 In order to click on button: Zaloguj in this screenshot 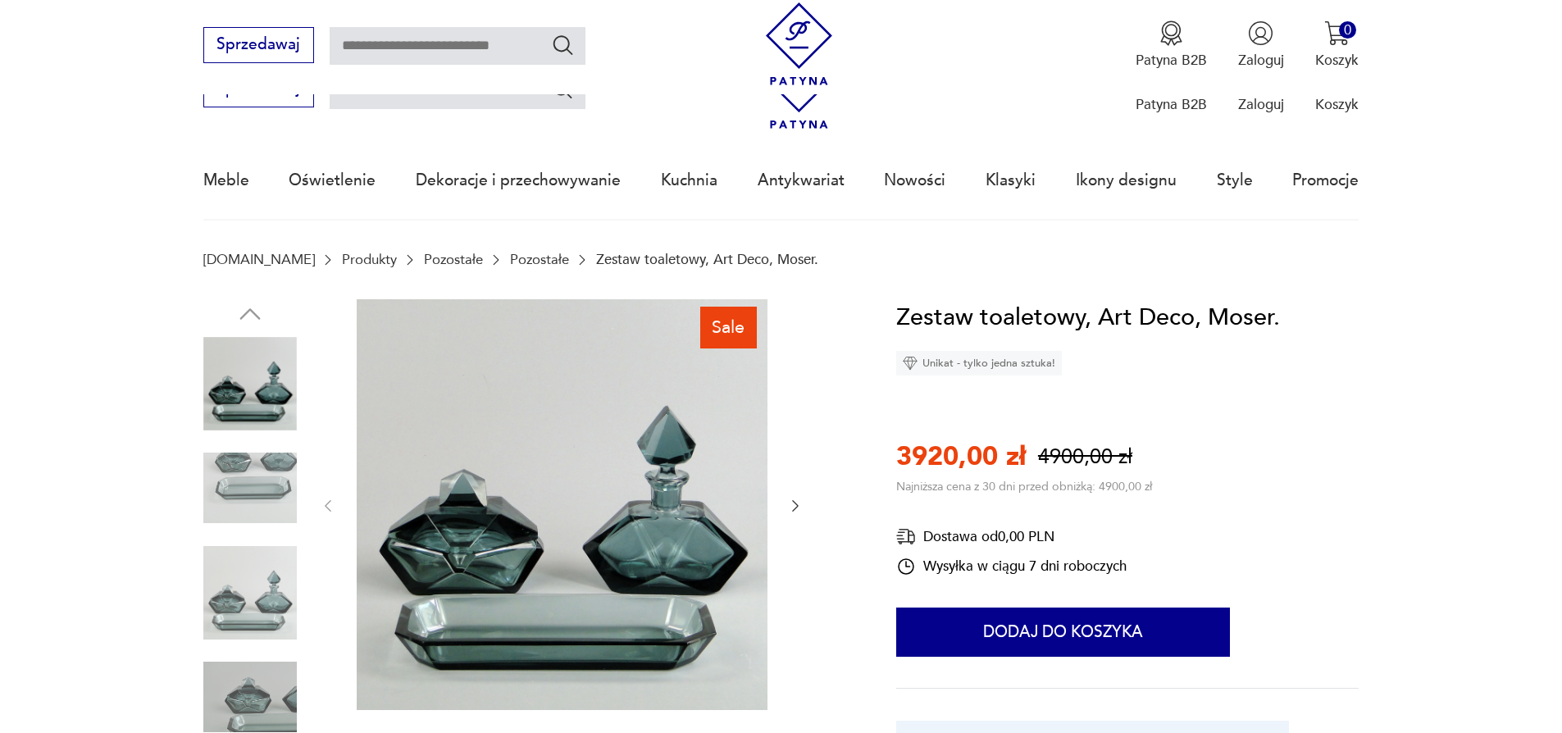, I will do `click(1261, 45)`.